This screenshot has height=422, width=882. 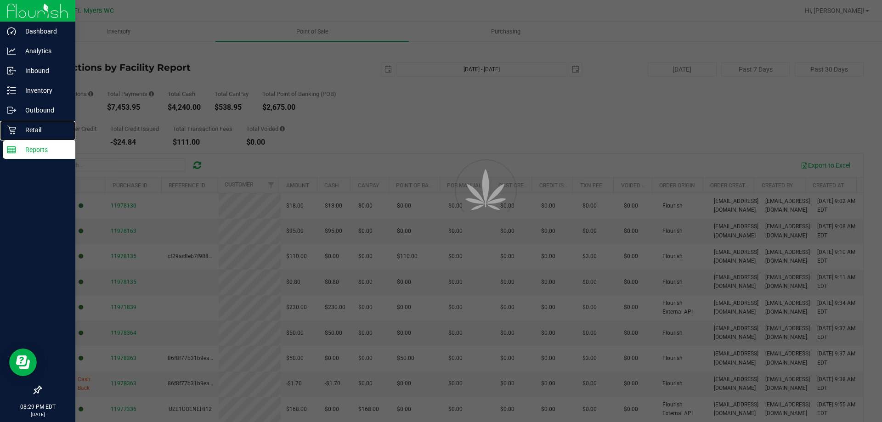 I want to click on inline-svg: Analytics, so click(x=11, y=51).